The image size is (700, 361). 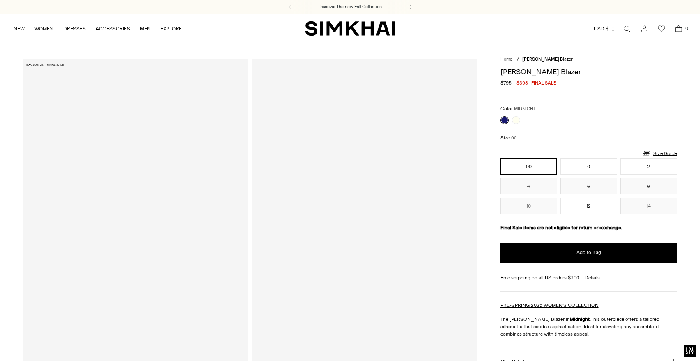 I want to click on button: 0, so click(x=589, y=167).